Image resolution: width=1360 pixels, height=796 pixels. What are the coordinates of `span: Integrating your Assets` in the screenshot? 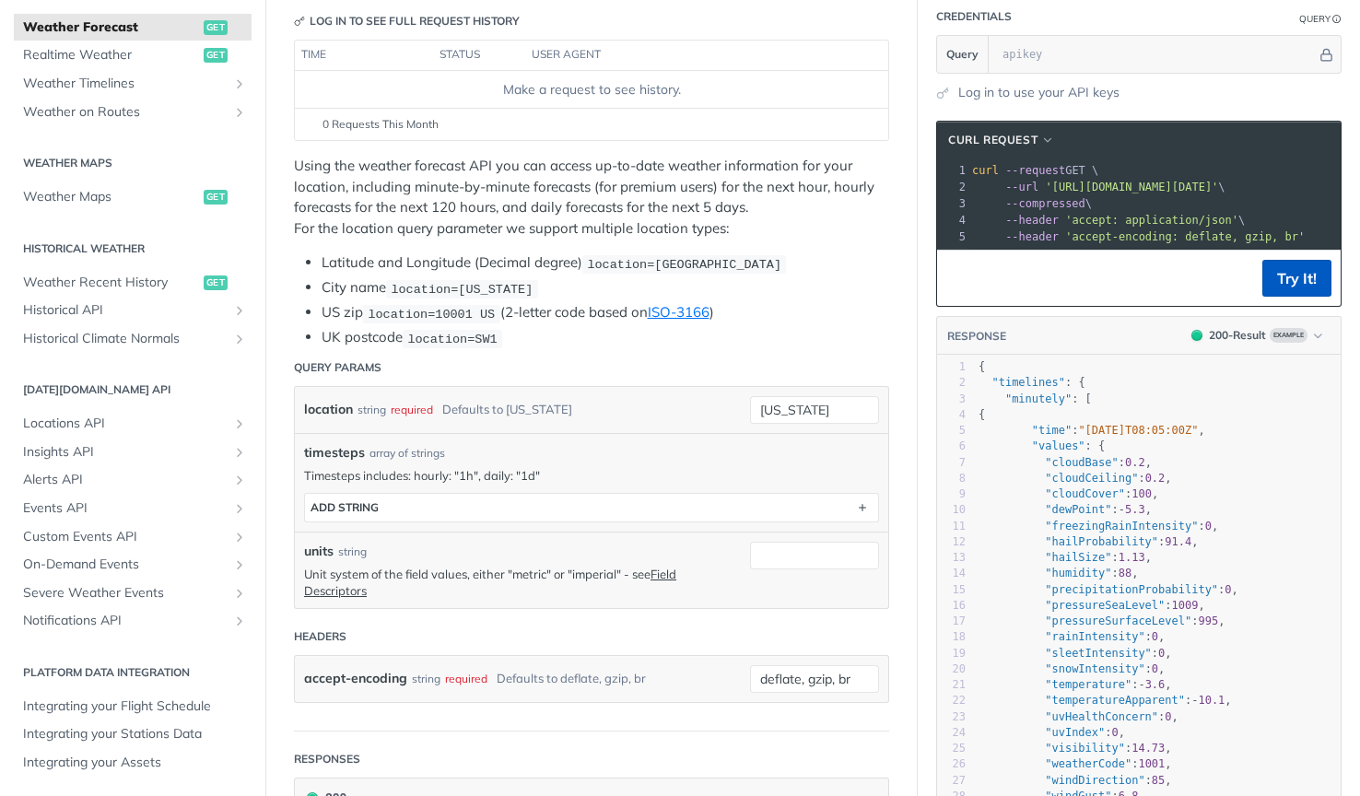 It's located at (135, 763).